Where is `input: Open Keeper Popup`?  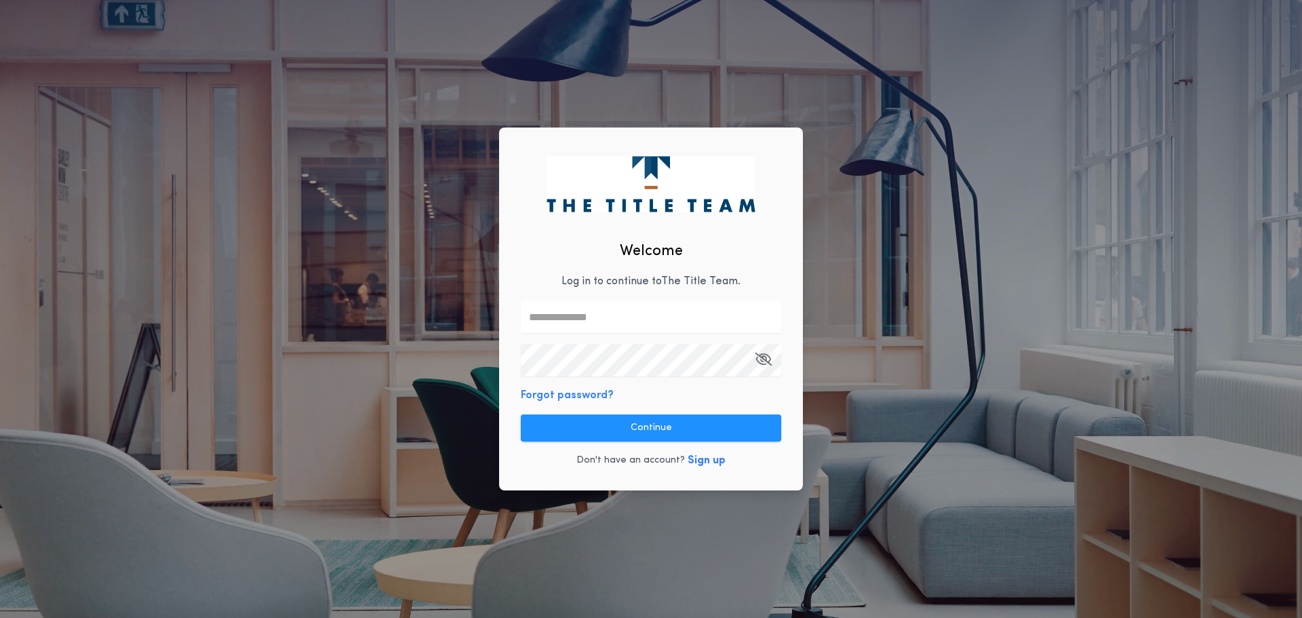
input: Open Keeper Popup is located at coordinates (651, 360).